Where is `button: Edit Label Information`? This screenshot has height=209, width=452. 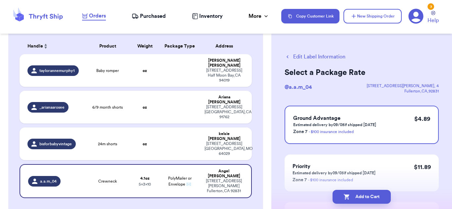
button: Edit Label Information is located at coordinates (315, 57).